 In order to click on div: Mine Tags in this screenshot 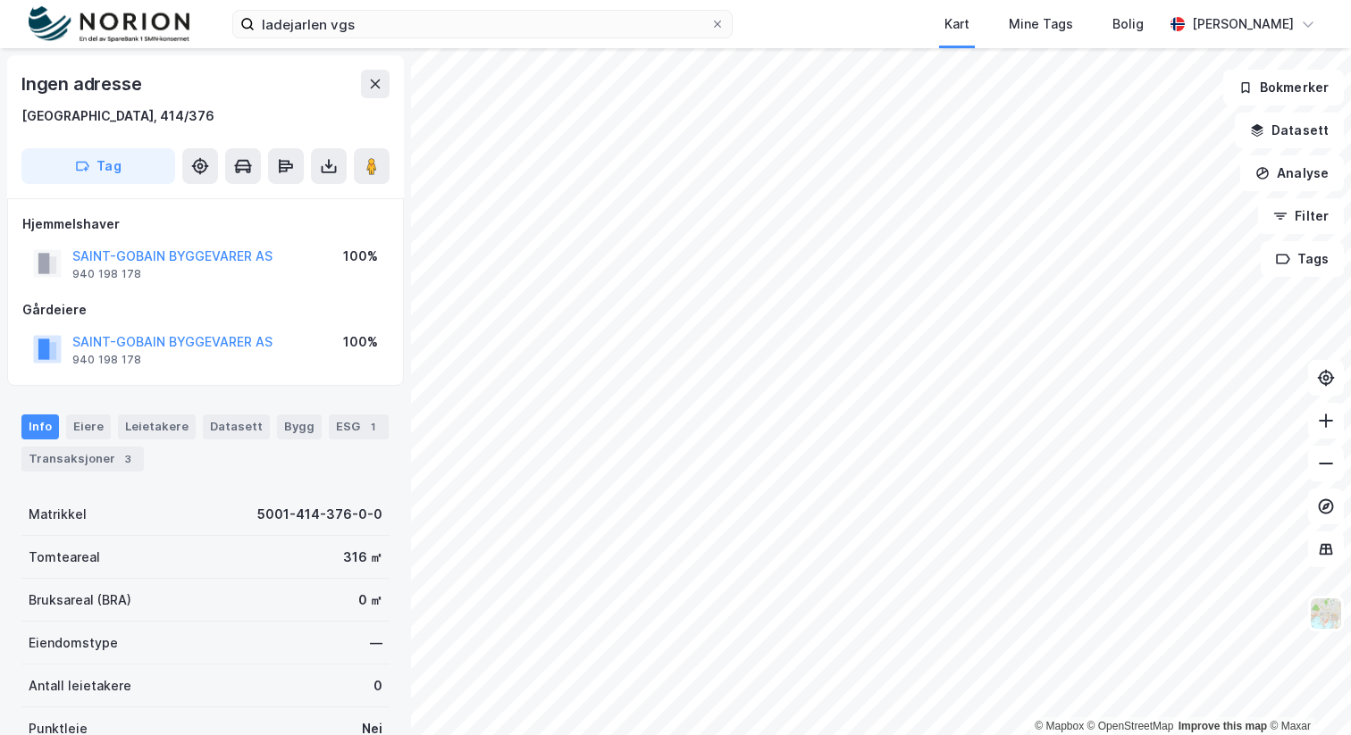, I will do `click(1041, 24)`.